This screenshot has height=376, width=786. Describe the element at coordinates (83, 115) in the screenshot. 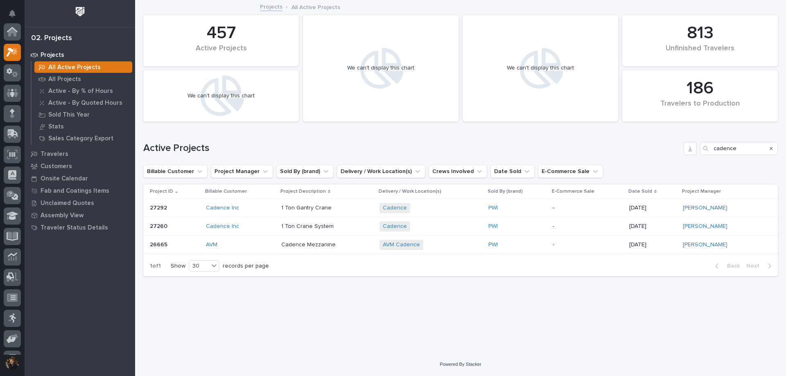

I see `a: Sold This Year` at that location.